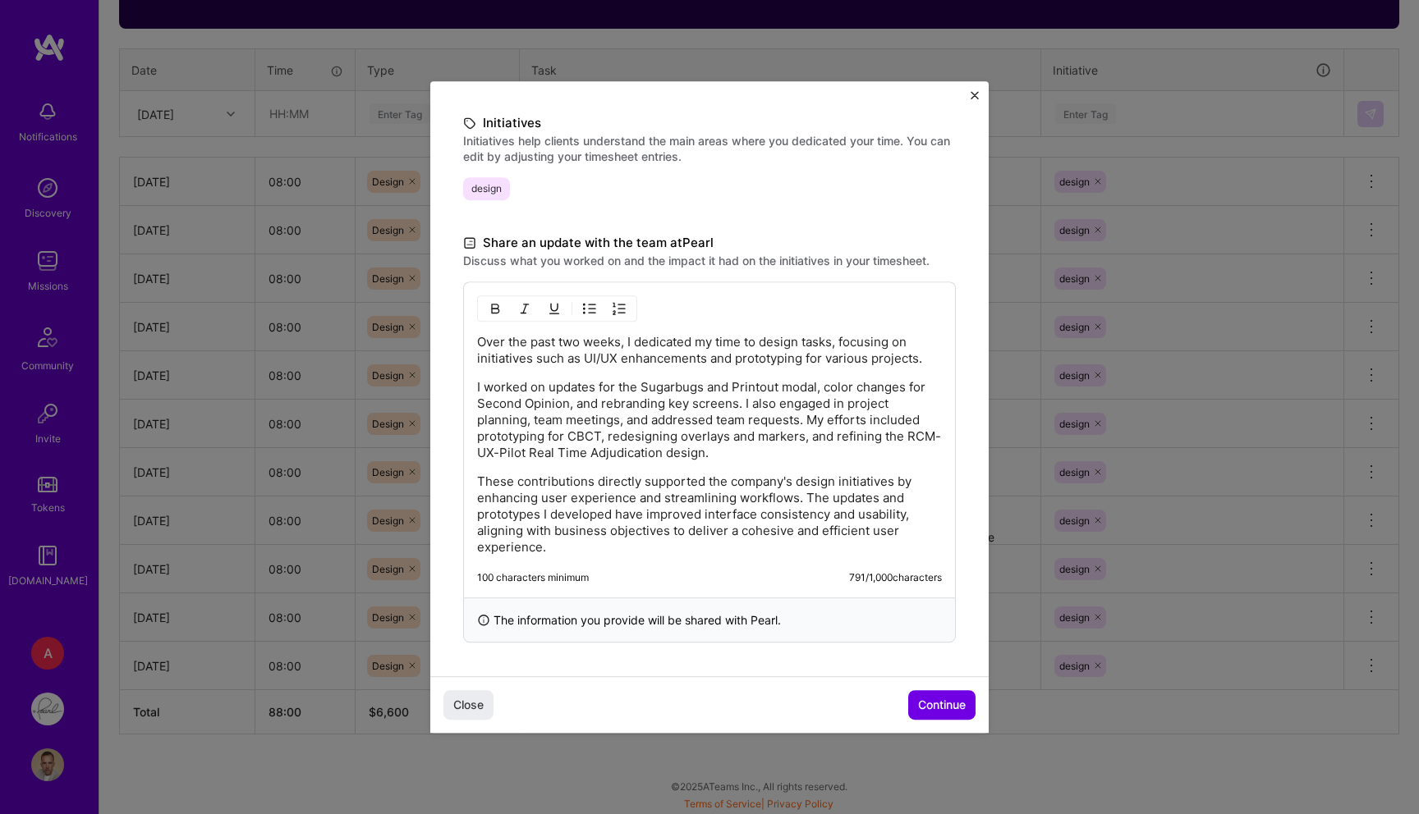  Describe the element at coordinates (709, 243) in the screenshot. I see `label: Share an update with the team at Pearl` at that location.